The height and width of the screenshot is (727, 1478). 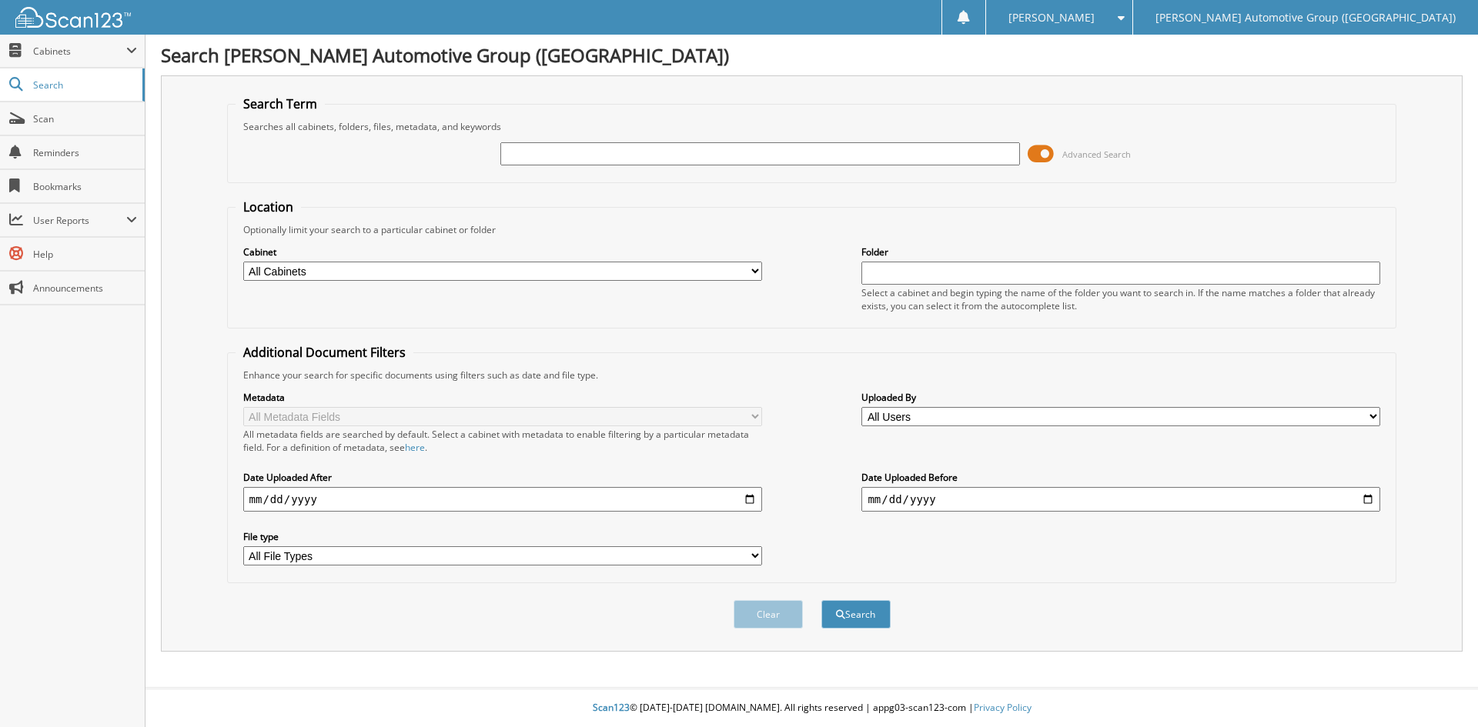 I want to click on span: Announcements, so click(x=85, y=288).